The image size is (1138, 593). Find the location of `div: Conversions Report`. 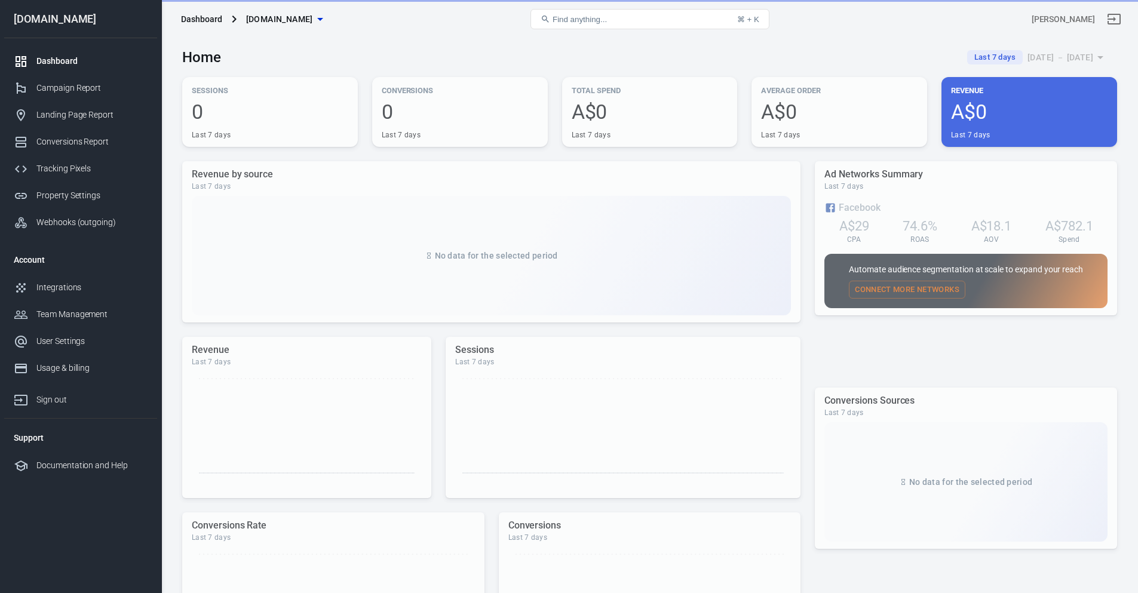

div: Conversions Report is located at coordinates (92, 142).